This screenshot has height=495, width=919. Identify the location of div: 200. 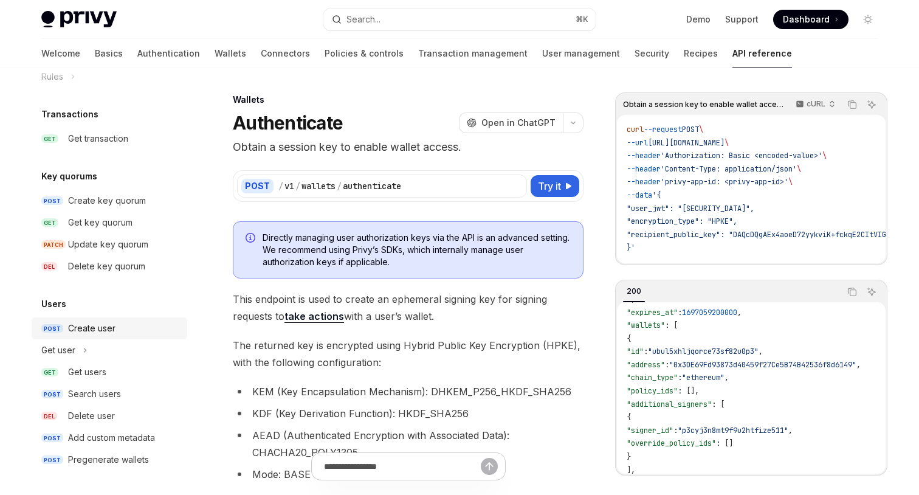
(634, 291).